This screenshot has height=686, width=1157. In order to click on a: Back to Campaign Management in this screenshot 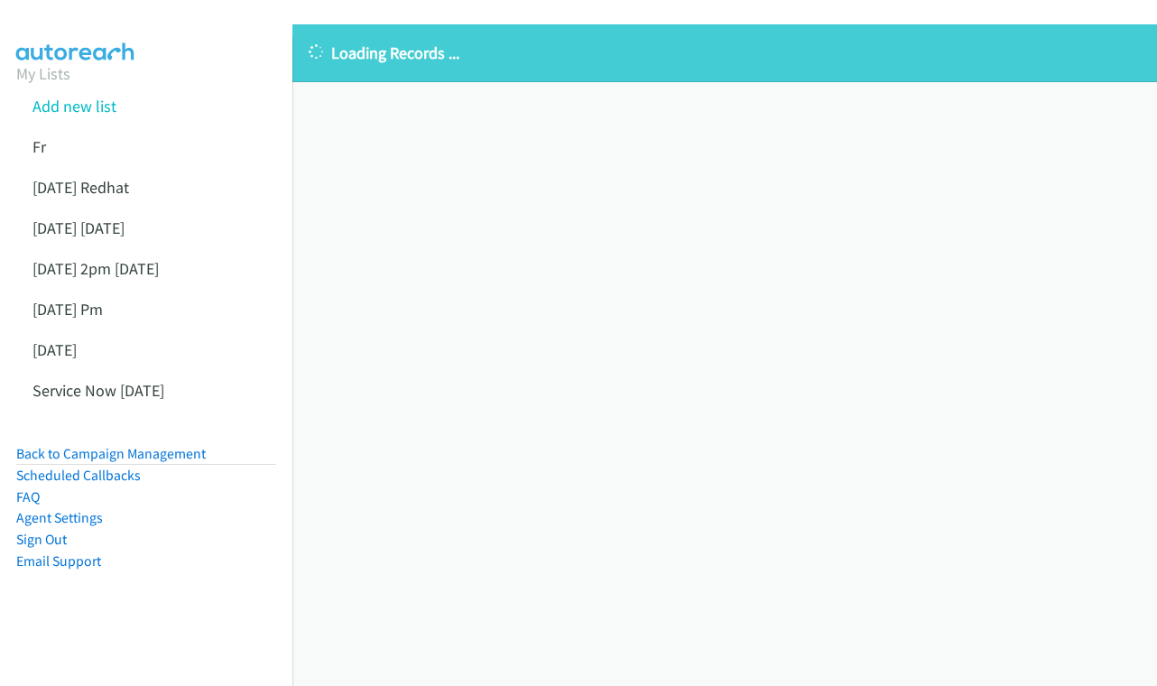, I will do `click(111, 453)`.